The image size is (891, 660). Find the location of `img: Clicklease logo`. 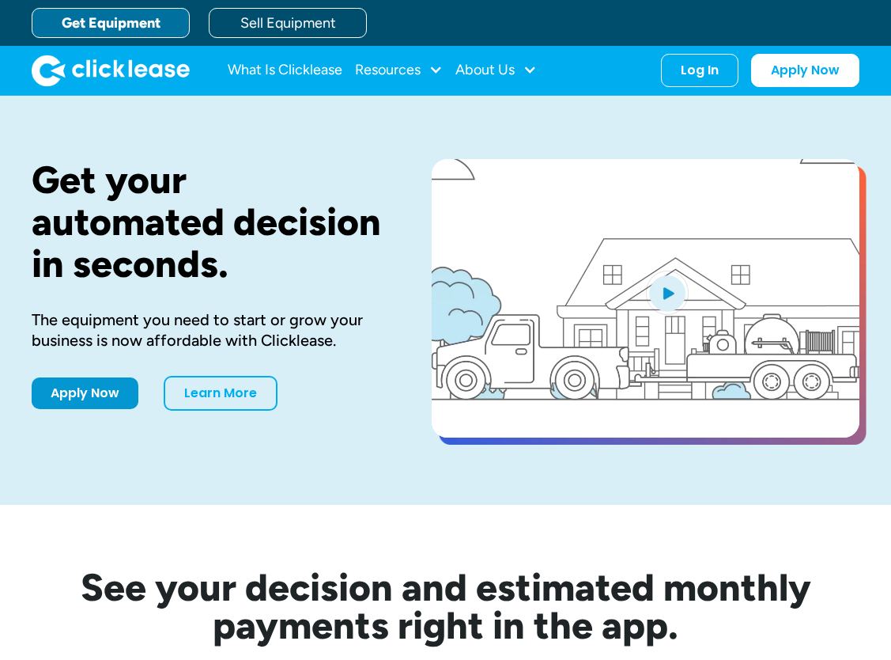

img: Clicklease logo is located at coordinates (111, 70).